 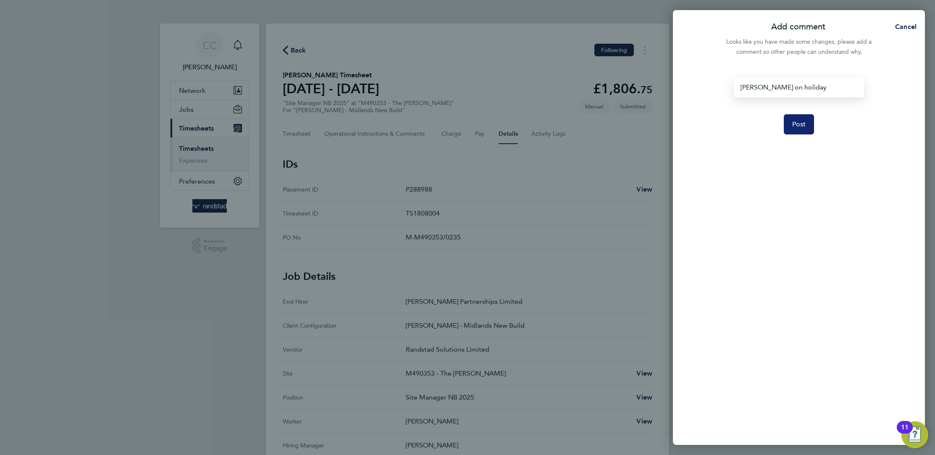 I want to click on div: Looks like you have made some changes, please add a comment so other people can understand why., so click(x=799, y=47).